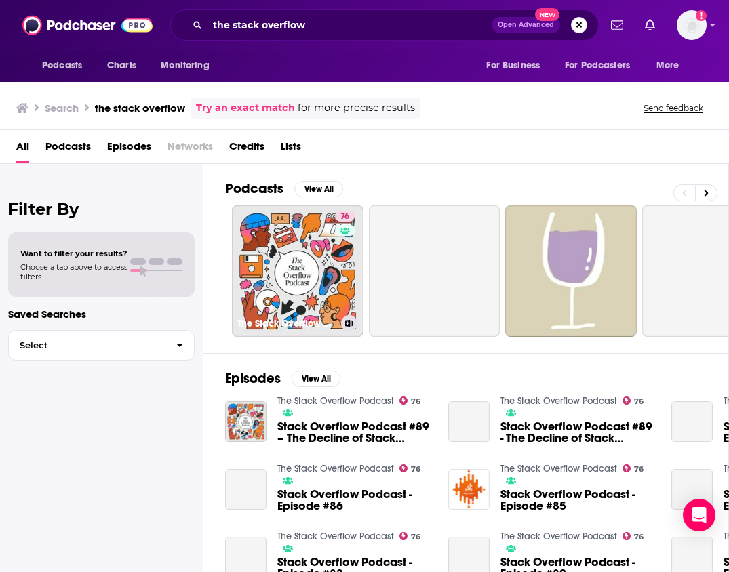  What do you see at coordinates (140, 108) in the screenshot?
I see `h3: the stack overflow` at bounding box center [140, 108].